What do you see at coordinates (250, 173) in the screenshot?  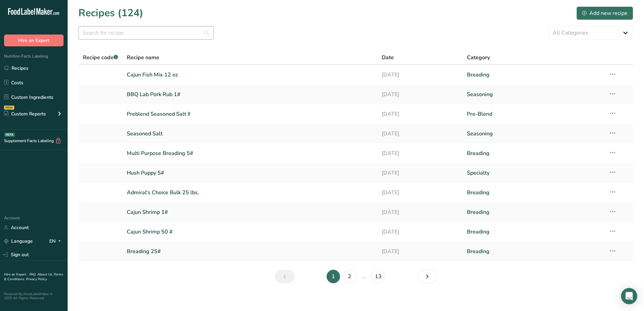 I see `a: Hush Puppy 5#` at bounding box center [250, 173].